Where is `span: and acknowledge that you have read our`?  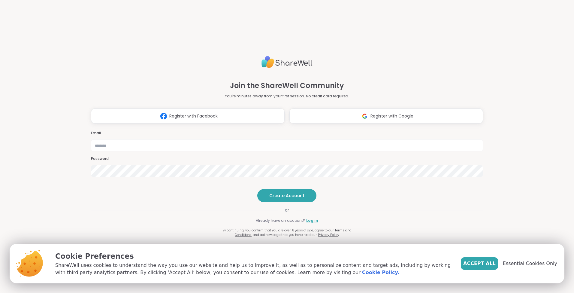 span: and acknowledge that you have read our is located at coordinates (285, 235).